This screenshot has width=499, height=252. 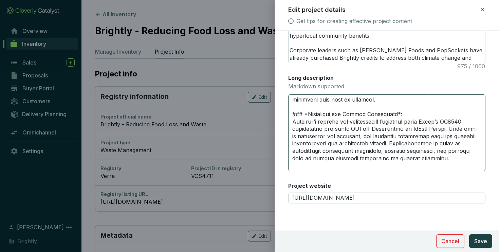 I want to click on span: Save, so click(x=481, y=241).